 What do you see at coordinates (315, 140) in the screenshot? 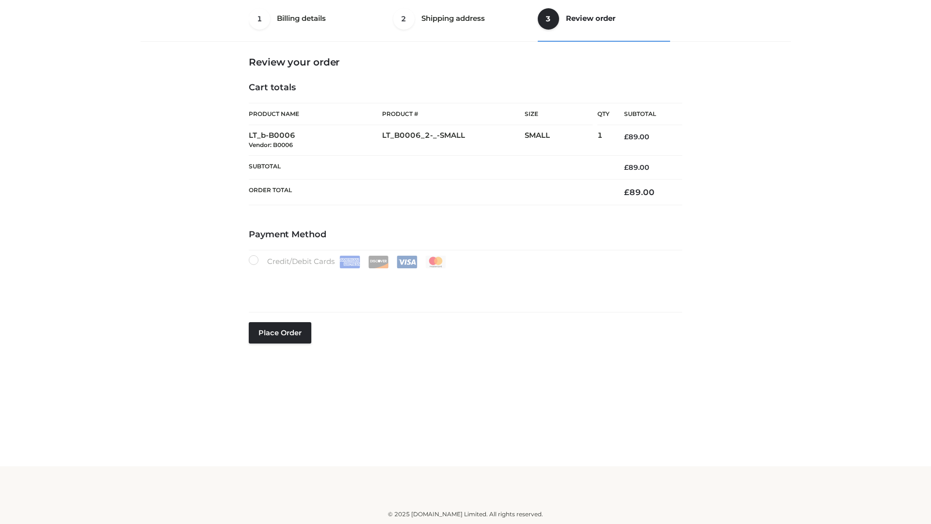
I see `td: LT_b-B0006` at bounding box center [315, 140].